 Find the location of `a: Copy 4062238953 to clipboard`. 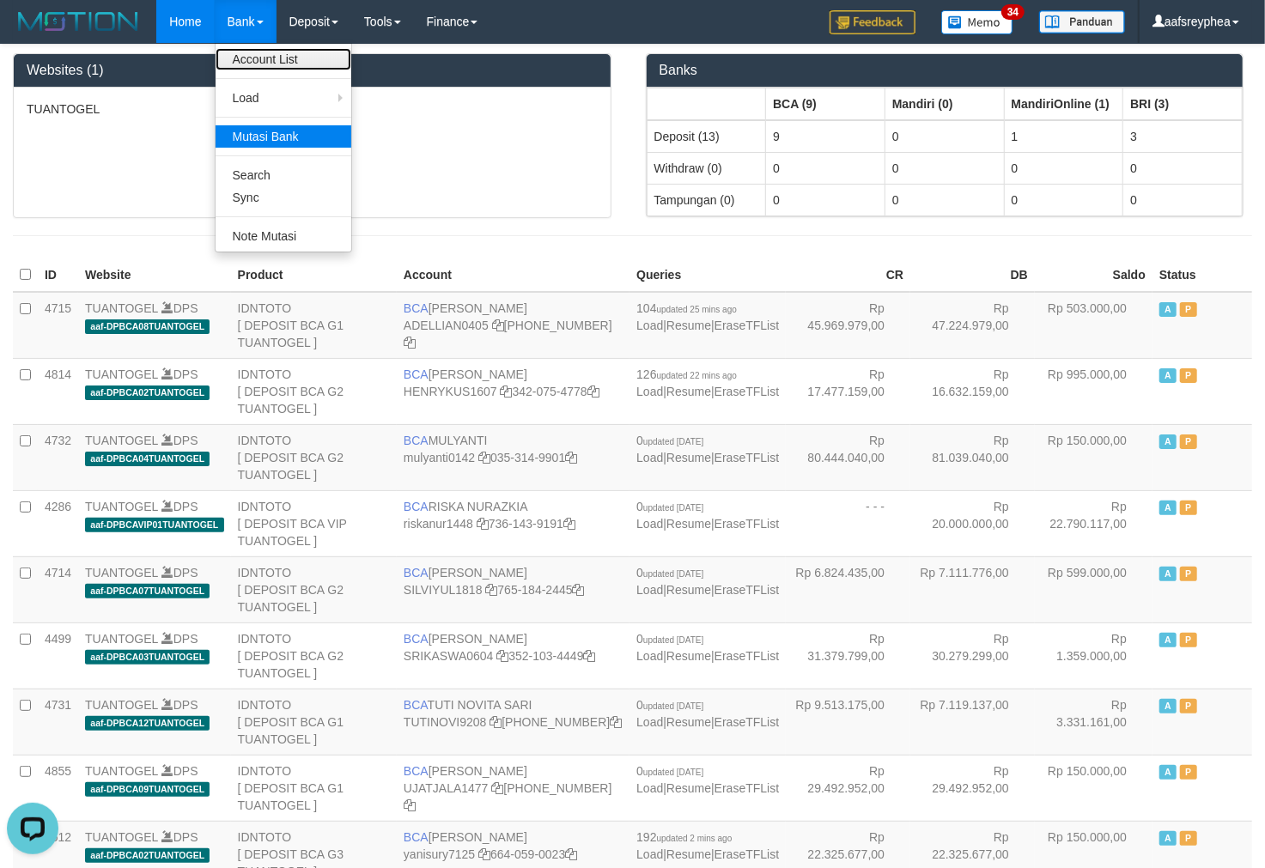

a: Copy 4062238953 to clipboard is located at coordinates (409, 805).